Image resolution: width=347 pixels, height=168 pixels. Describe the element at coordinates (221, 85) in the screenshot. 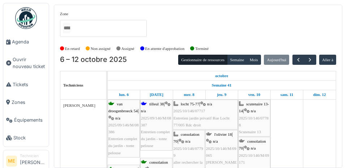

I see `a: Semaine 41` at that location.